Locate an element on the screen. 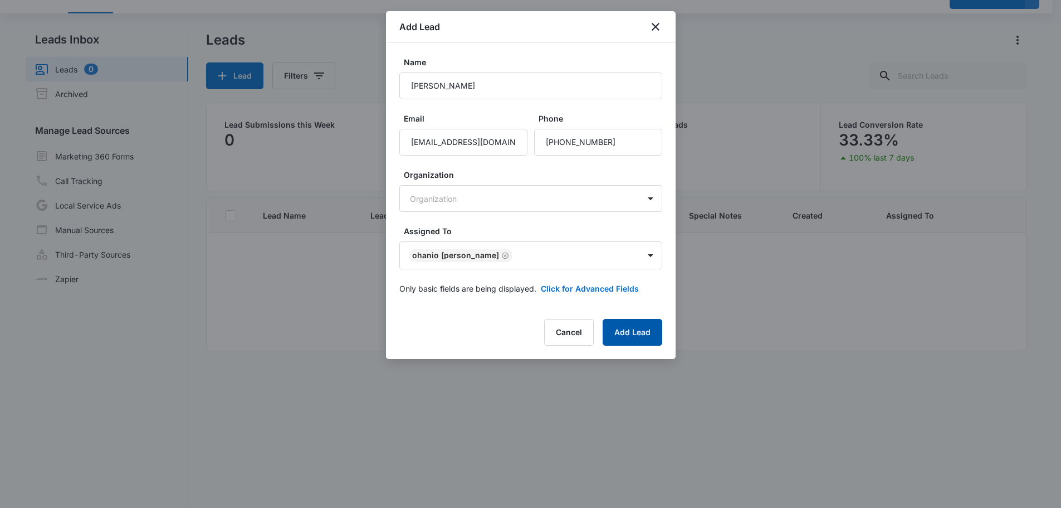  input: Email is located at coordinates (464, 142).